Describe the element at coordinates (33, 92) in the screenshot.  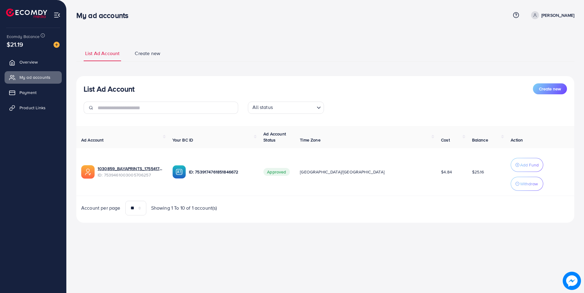
I see `a: Payment` at that location.